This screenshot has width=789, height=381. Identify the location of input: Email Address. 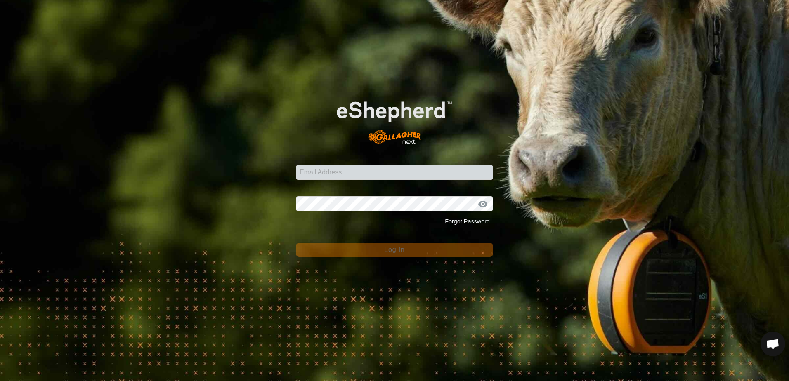
(394, 172).